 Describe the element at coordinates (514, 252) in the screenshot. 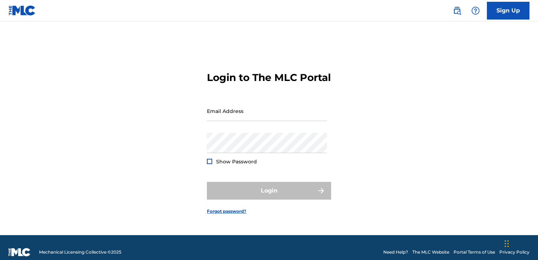

I see `a: Privacy Policy` at that location.